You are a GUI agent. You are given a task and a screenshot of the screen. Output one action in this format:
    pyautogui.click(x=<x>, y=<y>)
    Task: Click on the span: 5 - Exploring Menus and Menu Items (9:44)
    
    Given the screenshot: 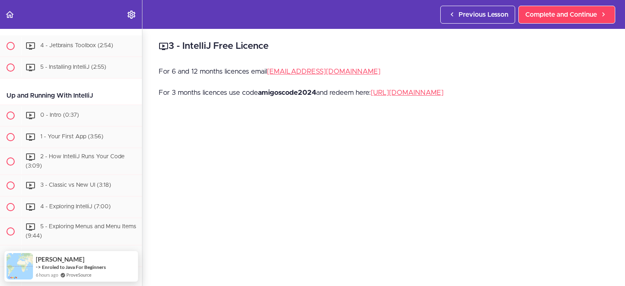 What is the action you would take?
    pyautogui.click(x=81, y=232)
    